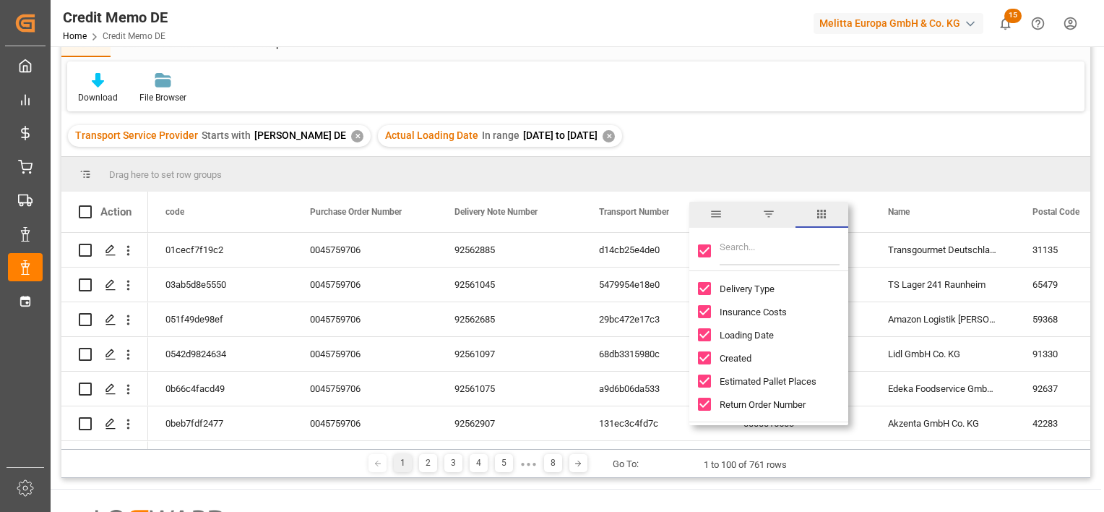  Describe the element at coordinates (778, 358) in the screenshot. I see `div: Created column toggle visibility (visible)` at that location.